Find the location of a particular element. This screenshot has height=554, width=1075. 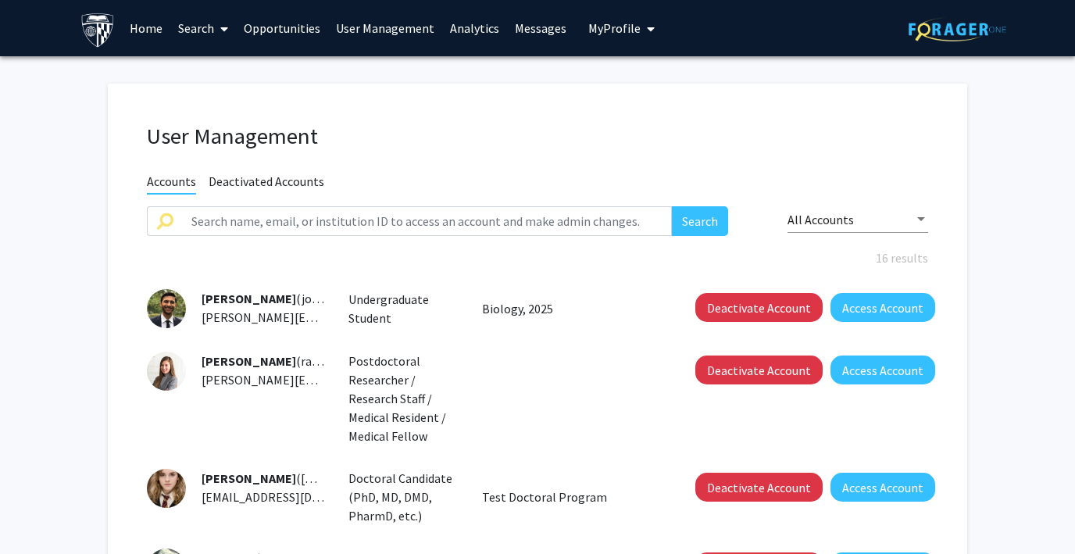

span: (racheldoe) is located at coordinates (280, 361).